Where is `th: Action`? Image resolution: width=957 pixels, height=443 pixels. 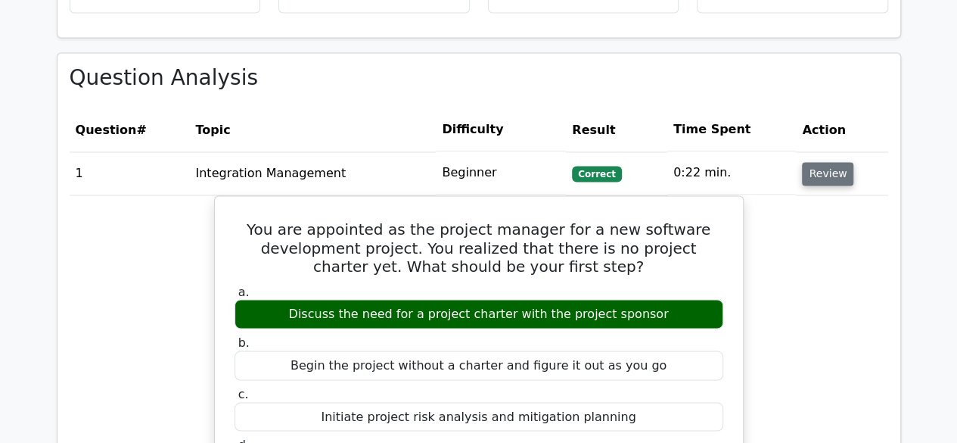
th: Action is located at coordinates (841, 129).